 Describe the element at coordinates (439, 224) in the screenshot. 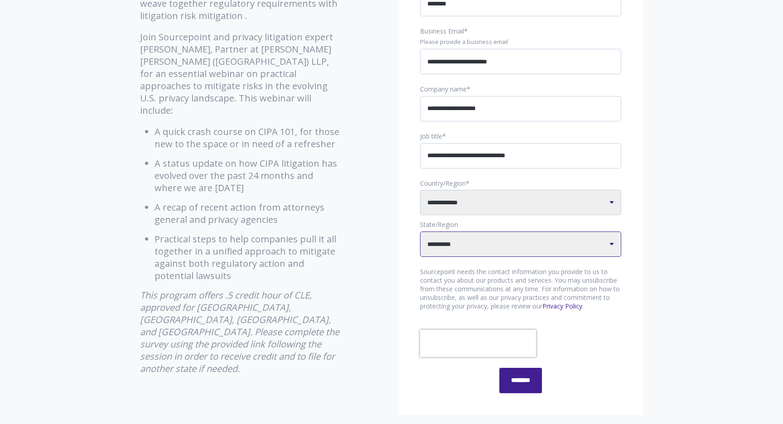

I see `span: State/Region` at that location.